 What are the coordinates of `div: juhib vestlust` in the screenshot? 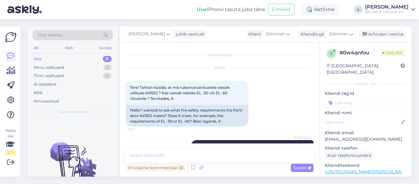 It's located at (189, 34).